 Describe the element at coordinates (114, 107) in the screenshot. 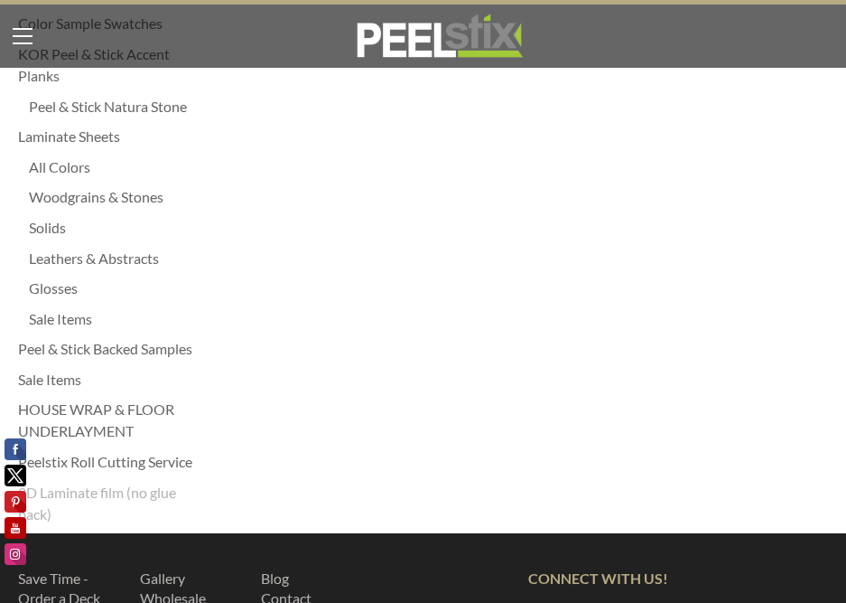

I see `a: Peel & Stick Natura Stone` at that location.